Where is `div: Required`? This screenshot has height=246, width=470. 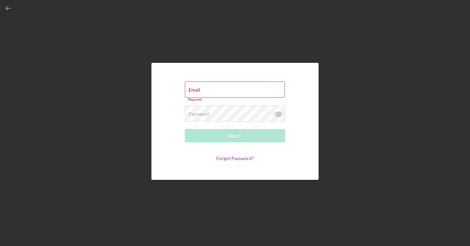
div: Required is located at coordinates (235, 100).